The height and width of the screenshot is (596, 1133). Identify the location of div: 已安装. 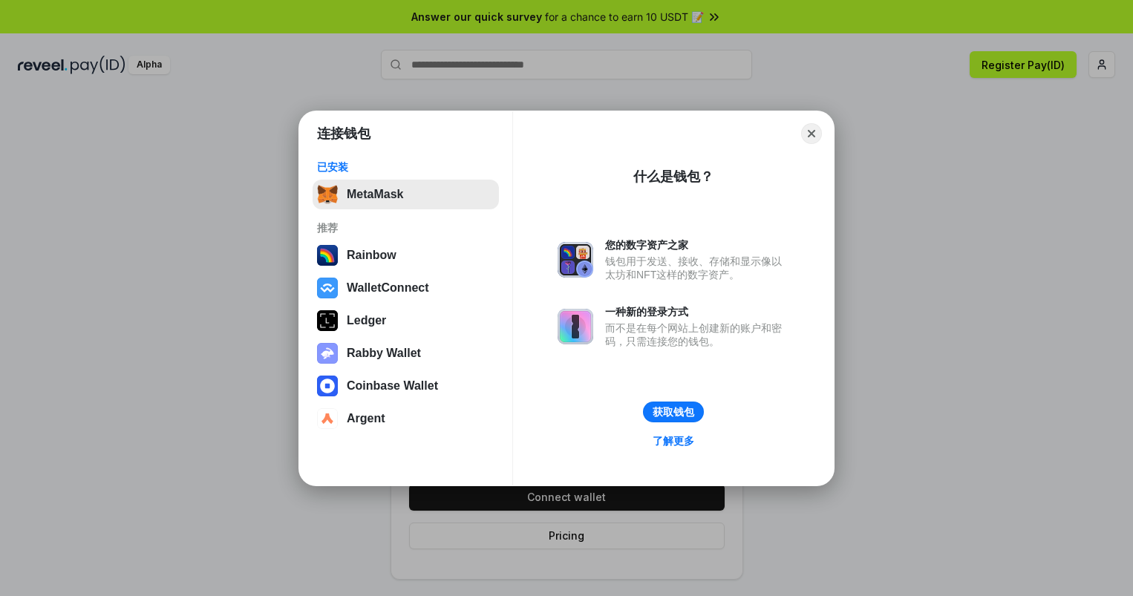
(405, 167).